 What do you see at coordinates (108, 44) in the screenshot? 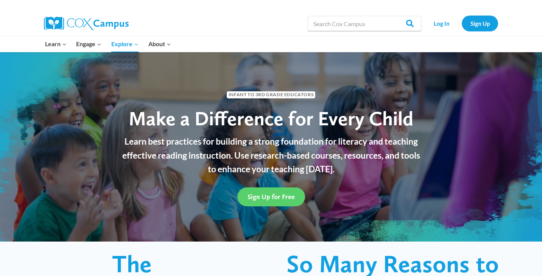
I see `nav: Primary Navigation` at bounding box center [108, 44].